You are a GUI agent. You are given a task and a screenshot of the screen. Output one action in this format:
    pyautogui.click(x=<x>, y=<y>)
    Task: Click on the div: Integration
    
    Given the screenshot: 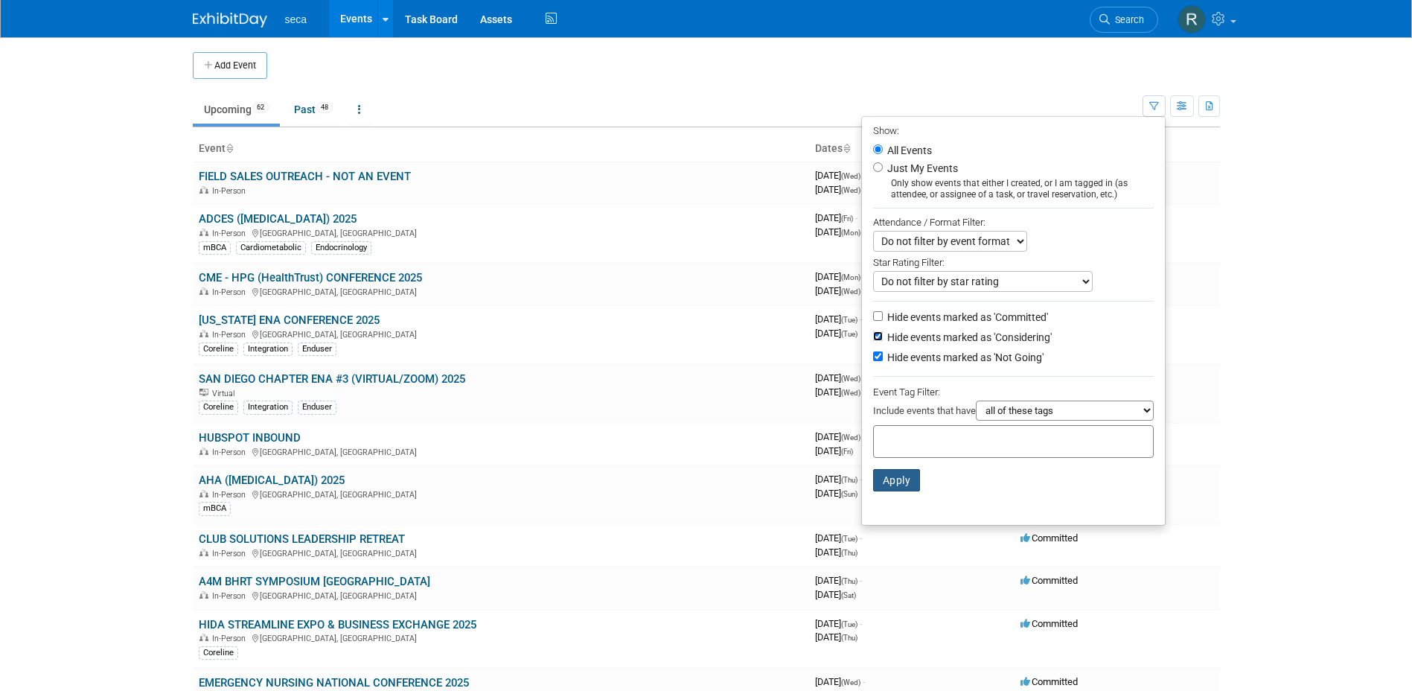 What is the action you would take?
    pyautogui.click(x=268, y=349)
    